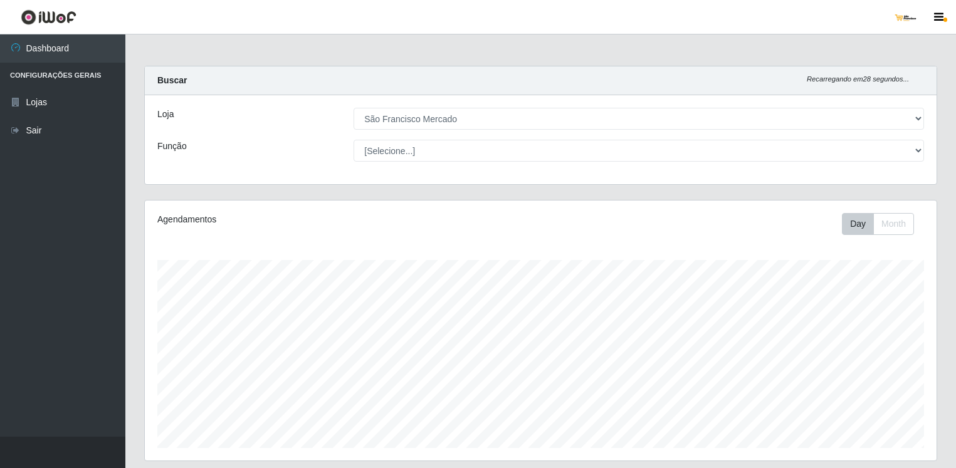  What do you see at coordinates (166, 114) in the screenshot?
I see `label: Loja` at bounding box center [166, 114].